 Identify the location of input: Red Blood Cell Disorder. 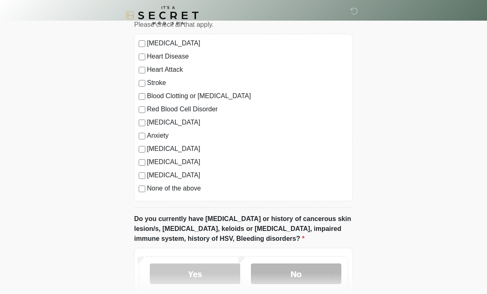
(142, 110).